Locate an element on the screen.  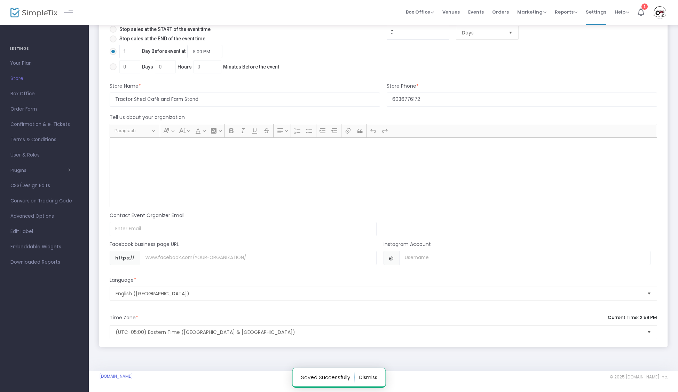
p: Saved Successfully is located at coordinates (328, 378).